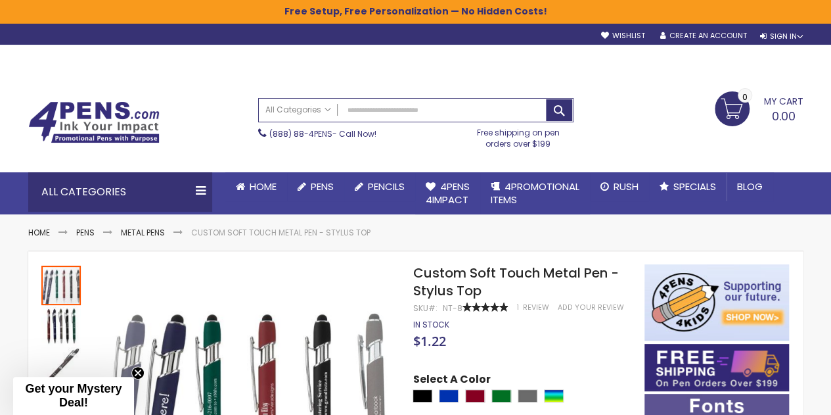  What do you see at coordinates (138, 373) in the screenshot?
I see `button: Close teaser` at bounding box center [138, 373].